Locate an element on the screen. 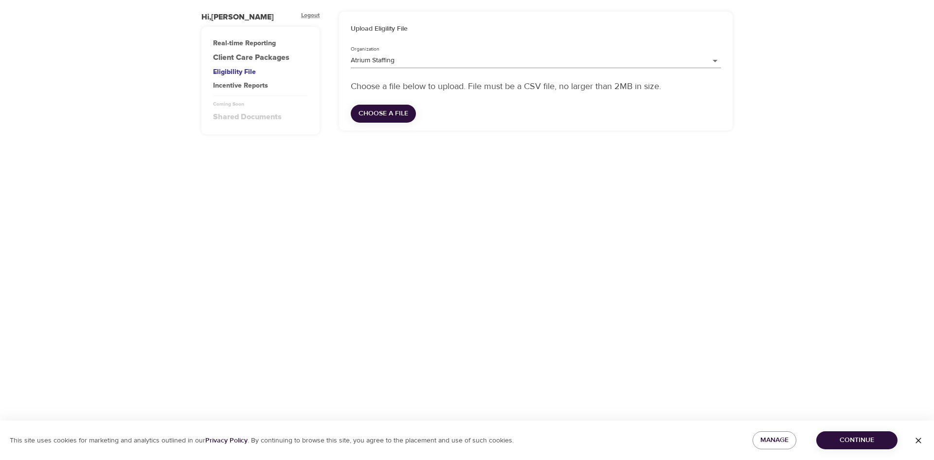 The image size is (934, 460). button: Choose a file is located at coordinates (383, 113).